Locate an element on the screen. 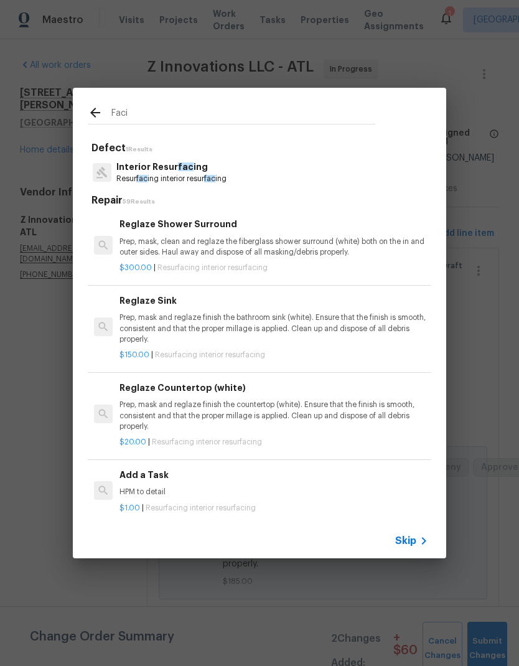 This screenshot has height=666, width=519. h6: Reglaze Shower Surround is located at coordinates (274, 224).